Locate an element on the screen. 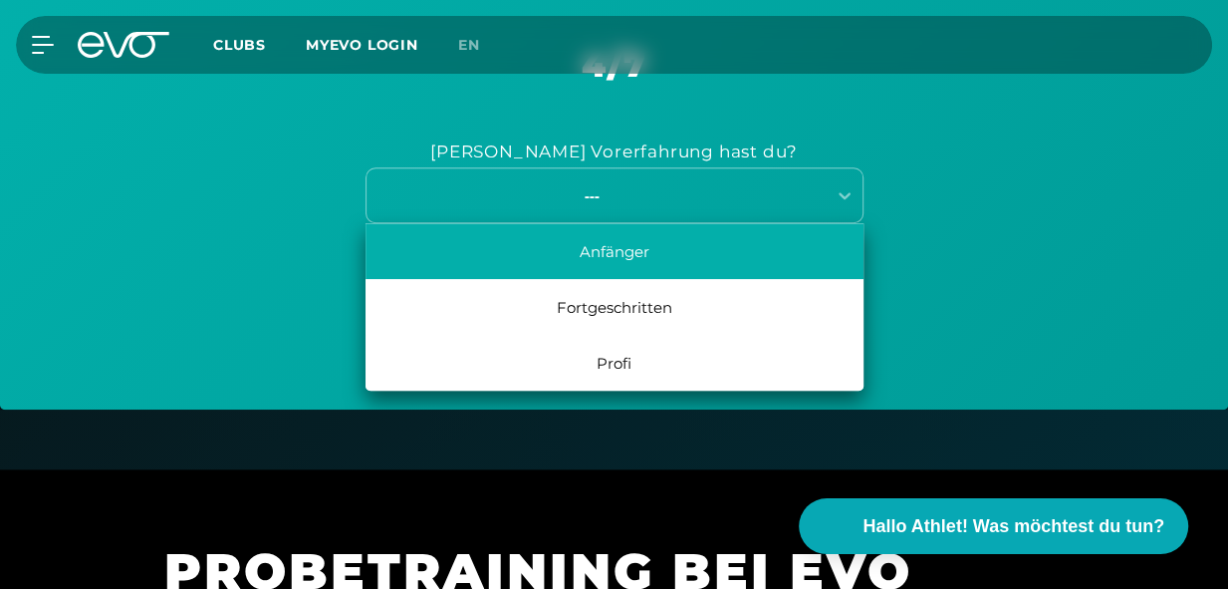 The width and height of the screenshot is (1228, 589). a: Clubs is located at coordinates (259, 44).